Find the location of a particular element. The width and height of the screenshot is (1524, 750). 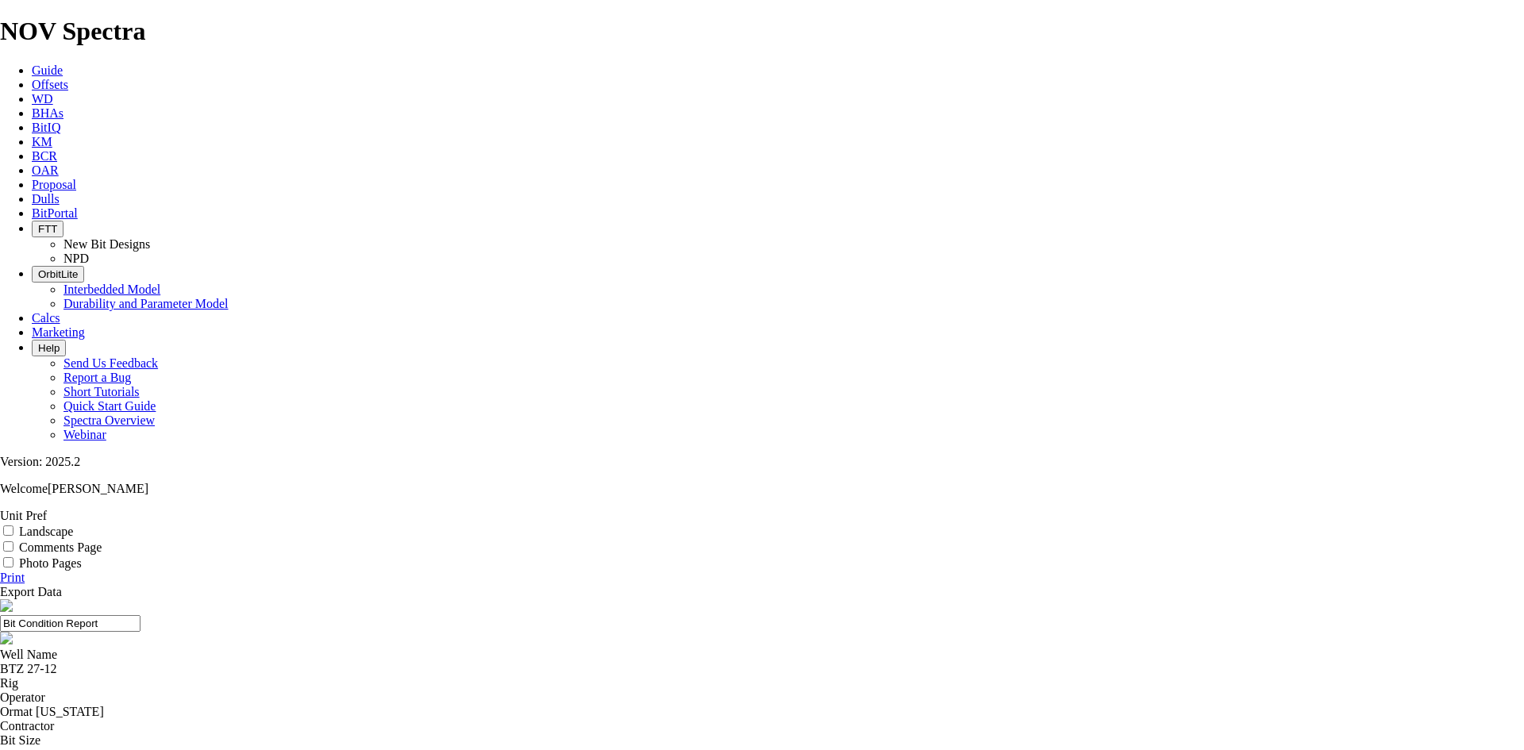

span: WD is located at coordinates (42, 98).